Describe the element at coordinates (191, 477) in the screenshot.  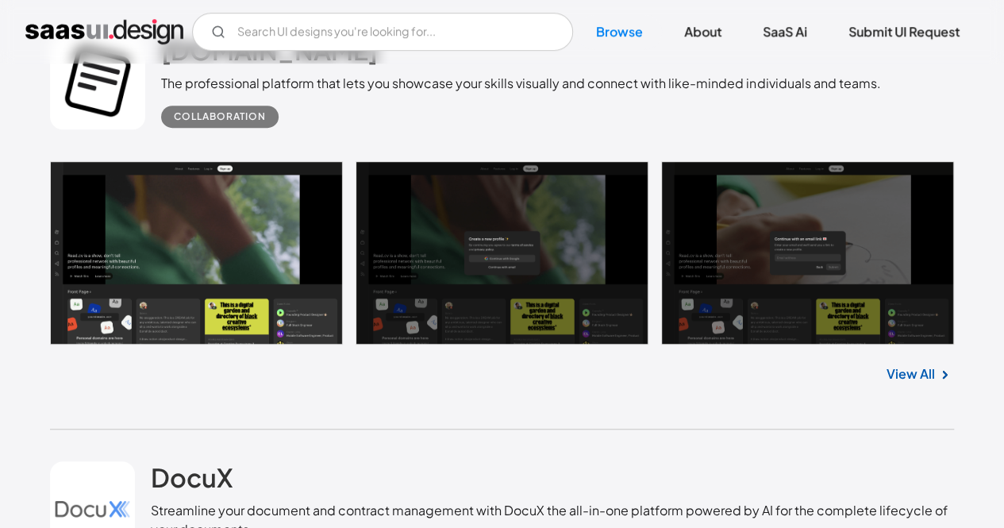
I see `h2: DocuX` at that location.